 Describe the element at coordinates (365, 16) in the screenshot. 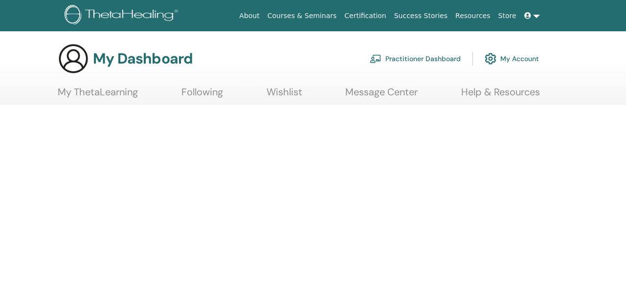

I see `a: Certification` at that location.